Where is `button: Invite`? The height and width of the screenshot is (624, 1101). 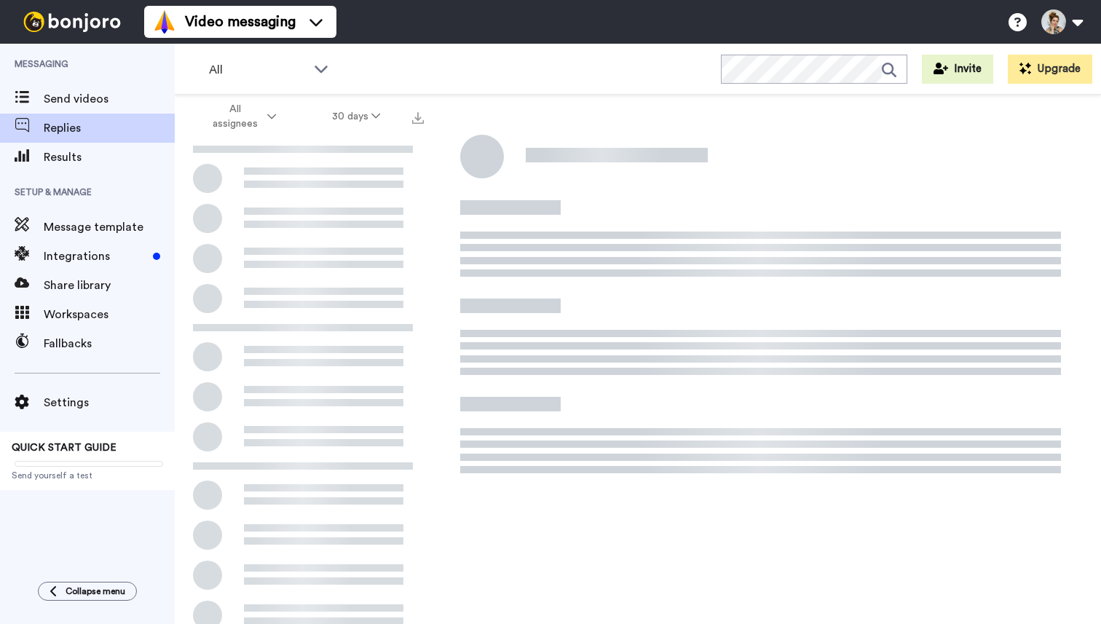 button: Invite is located at coordinates (958, 69).